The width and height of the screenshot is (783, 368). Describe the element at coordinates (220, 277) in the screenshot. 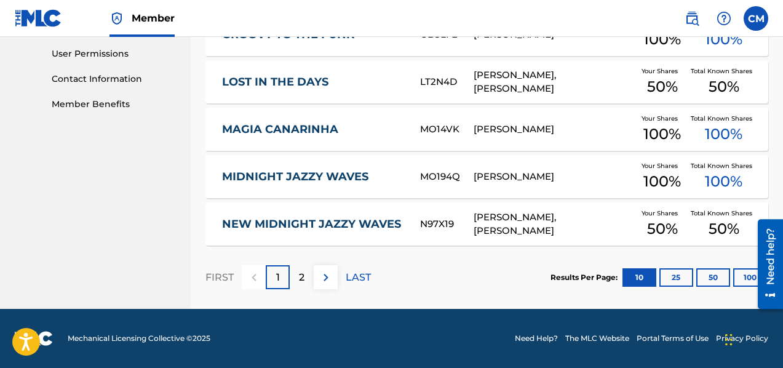

I see `p: FIRST` at that location.